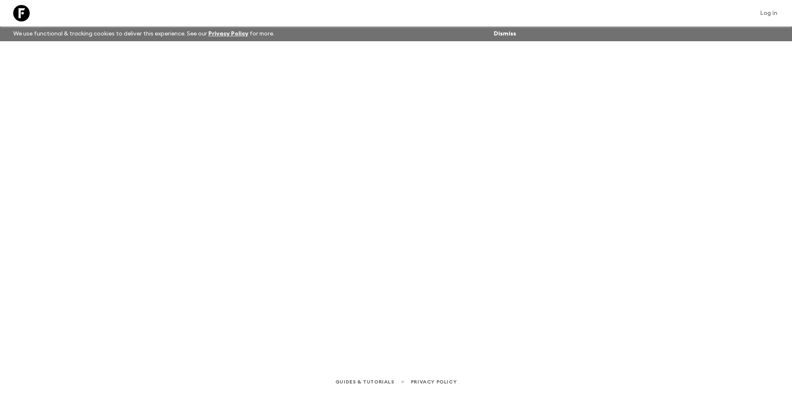 The width and height of the screenshot is (792, 393). Describe the element at coordinates (144, 34) in the screenshot. I see `p: We use functional & tracking cookies to deliver this experience. See our for more.` at that location.